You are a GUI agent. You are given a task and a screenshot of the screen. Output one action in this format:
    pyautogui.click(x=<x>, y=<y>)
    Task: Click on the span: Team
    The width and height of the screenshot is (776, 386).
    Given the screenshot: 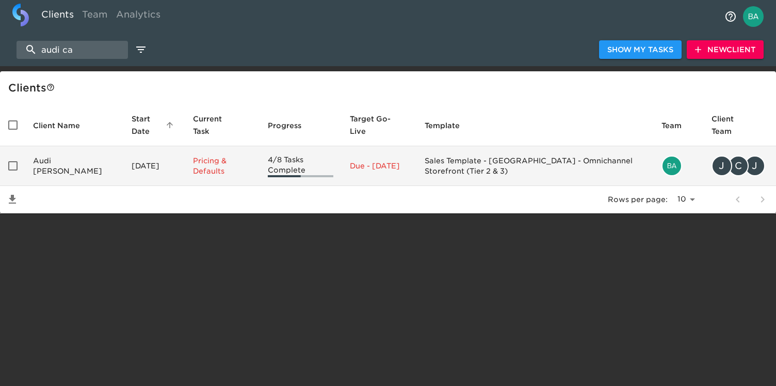 What is the action you would take?
    pyautogui.click(x=678, y=125)
    